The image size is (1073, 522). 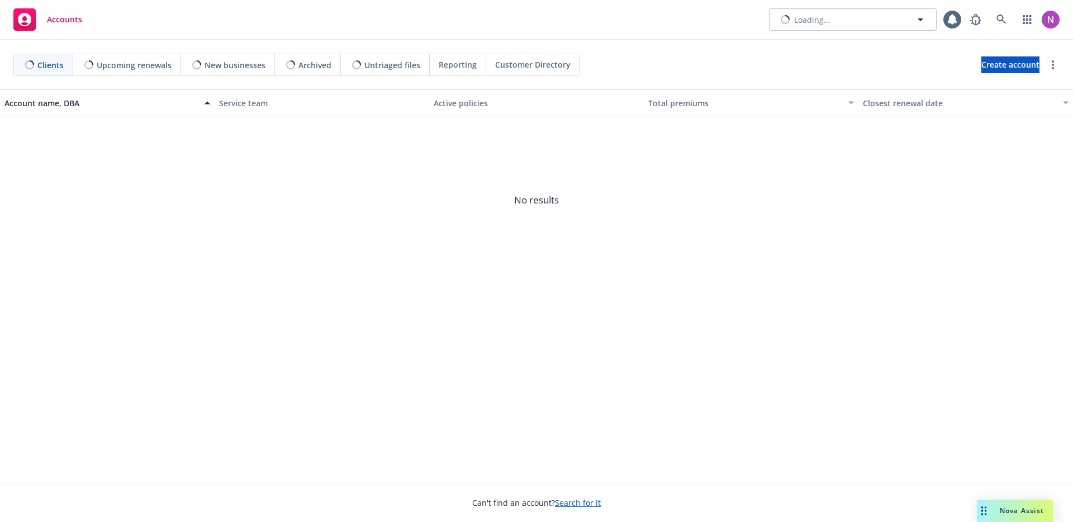 I want to click on span: Loading..., so click(x=812, y=20).